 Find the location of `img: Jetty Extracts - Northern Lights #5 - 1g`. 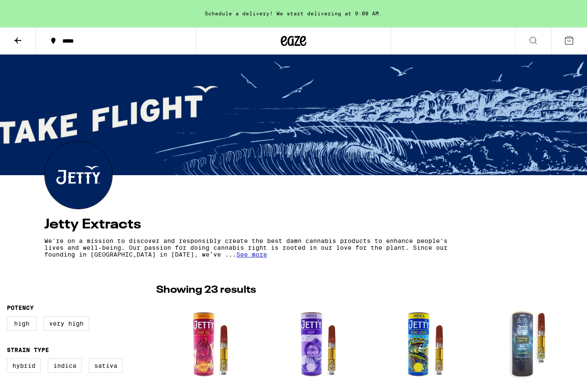

img: Jetty Extracts - Northern Lights #5 - 1g is located at coordinates (529, 344).